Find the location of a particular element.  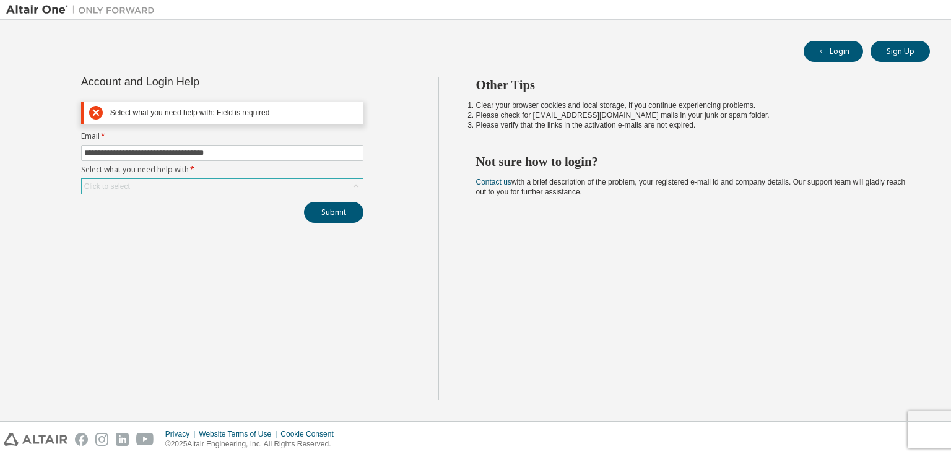

div: Cookie Consent is located at coordinates (310, 434).